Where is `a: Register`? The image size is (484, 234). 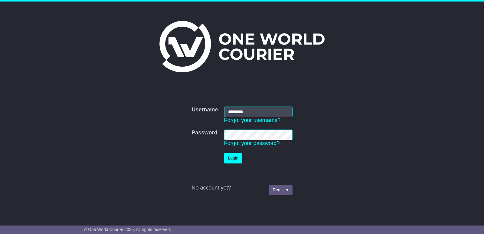 a: Register is located at coordinates (280, 190).